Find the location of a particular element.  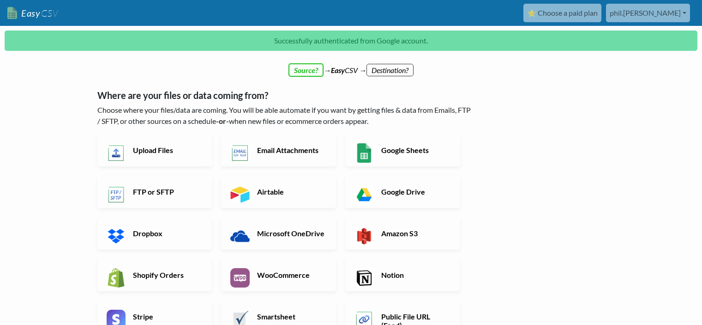

h6: Notion is located at coordinates (415, 274).